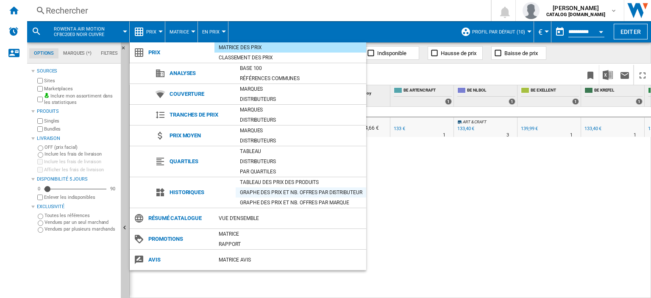 The height and width of the screenshot is (298, 651). I want to click on span: Couverture, so click(200, 94).